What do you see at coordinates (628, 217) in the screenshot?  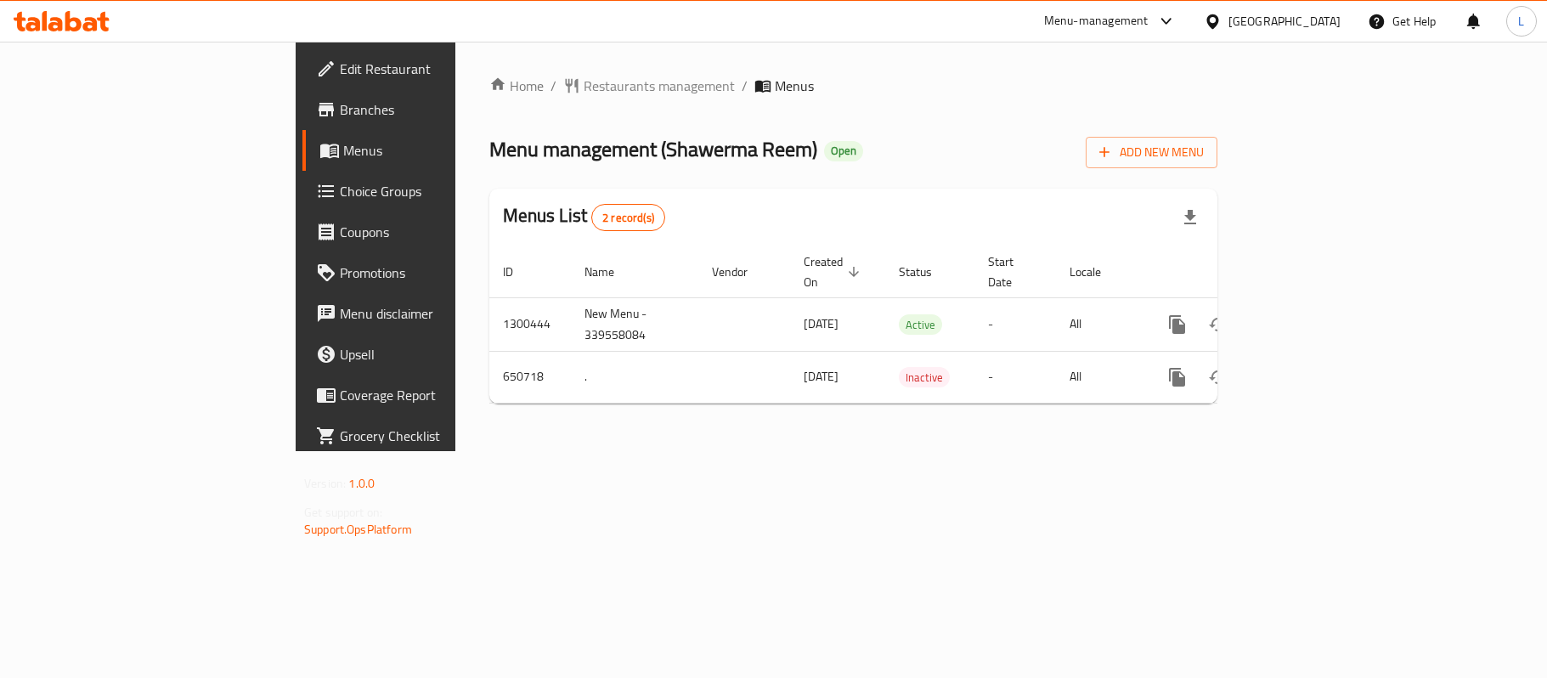 I see `span: 2 record(s)` at bounding box center [628, 217].